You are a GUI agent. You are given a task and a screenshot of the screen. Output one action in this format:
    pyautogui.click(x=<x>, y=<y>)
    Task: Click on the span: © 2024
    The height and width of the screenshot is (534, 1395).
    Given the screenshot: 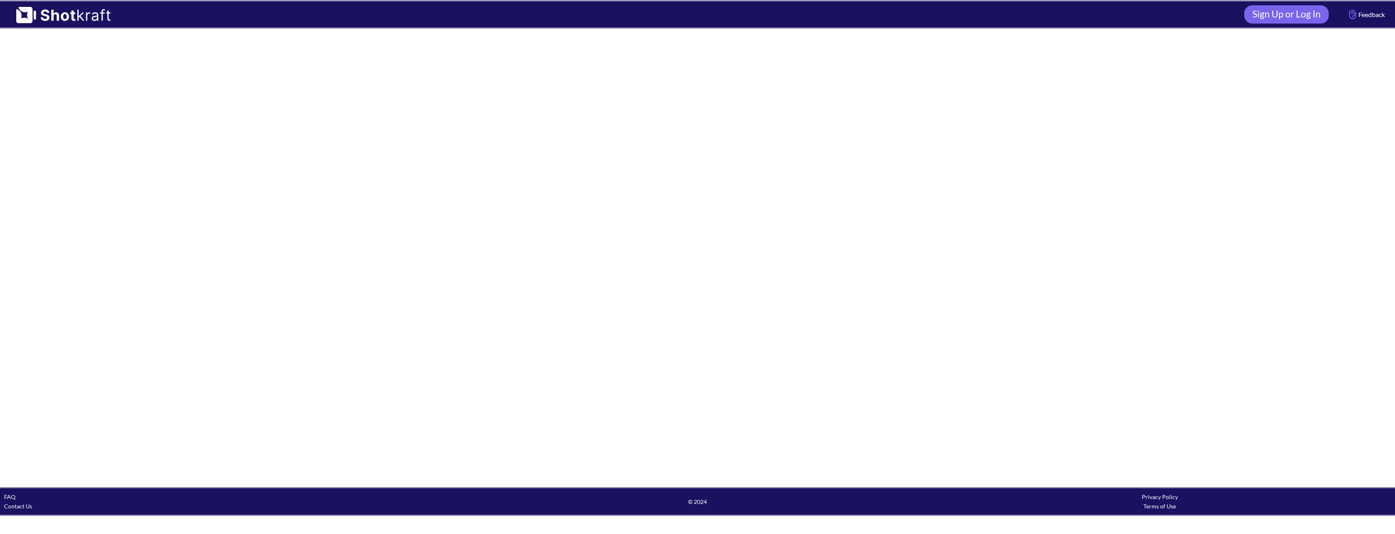 What is the action you would take?
    pyautogui.click(x=697, y=502)
    